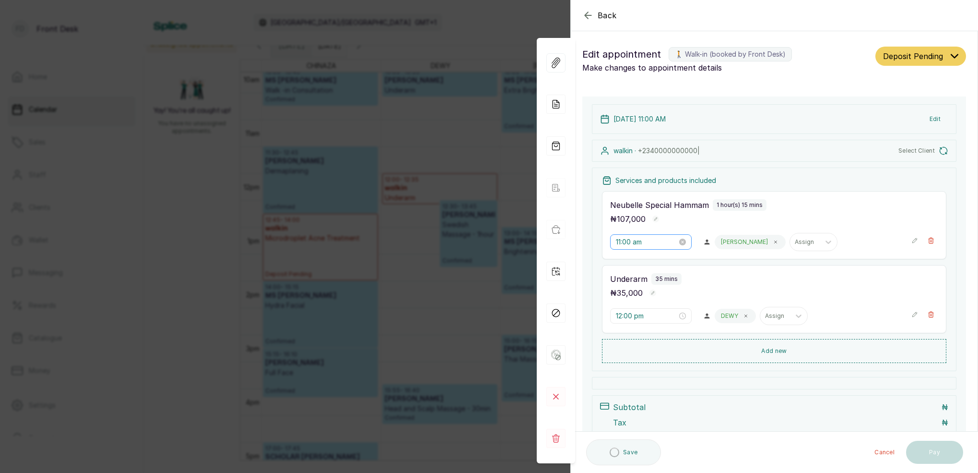  What do you see at coordinates (935, 452) in the screenshot?
I see `button: Pay` at bounding box center [935, 452].